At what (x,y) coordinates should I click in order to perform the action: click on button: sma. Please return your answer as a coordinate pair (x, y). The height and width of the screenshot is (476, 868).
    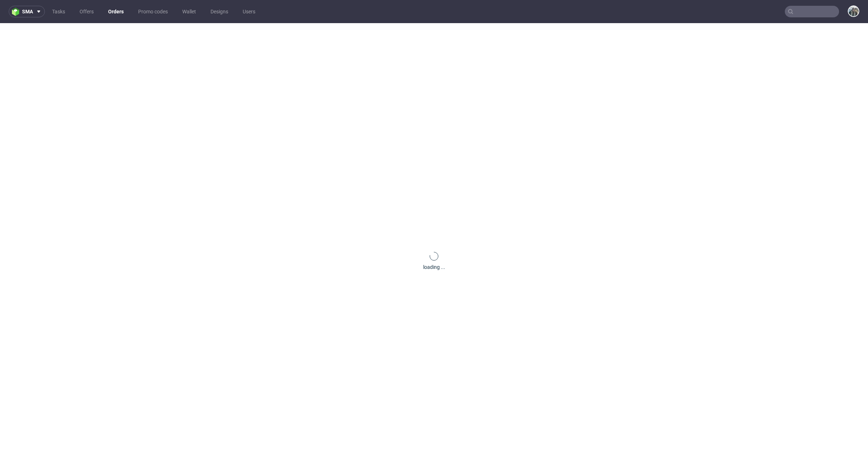
    Looking at the image, I should click on (27, 12).